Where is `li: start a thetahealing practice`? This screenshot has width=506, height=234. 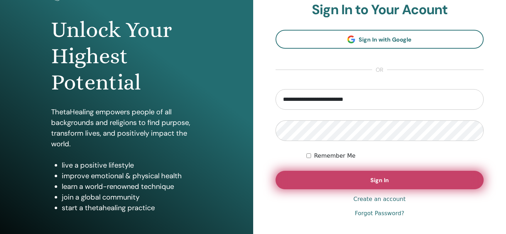 li: start a thetahealing practice is located at coordinates (132, 208).